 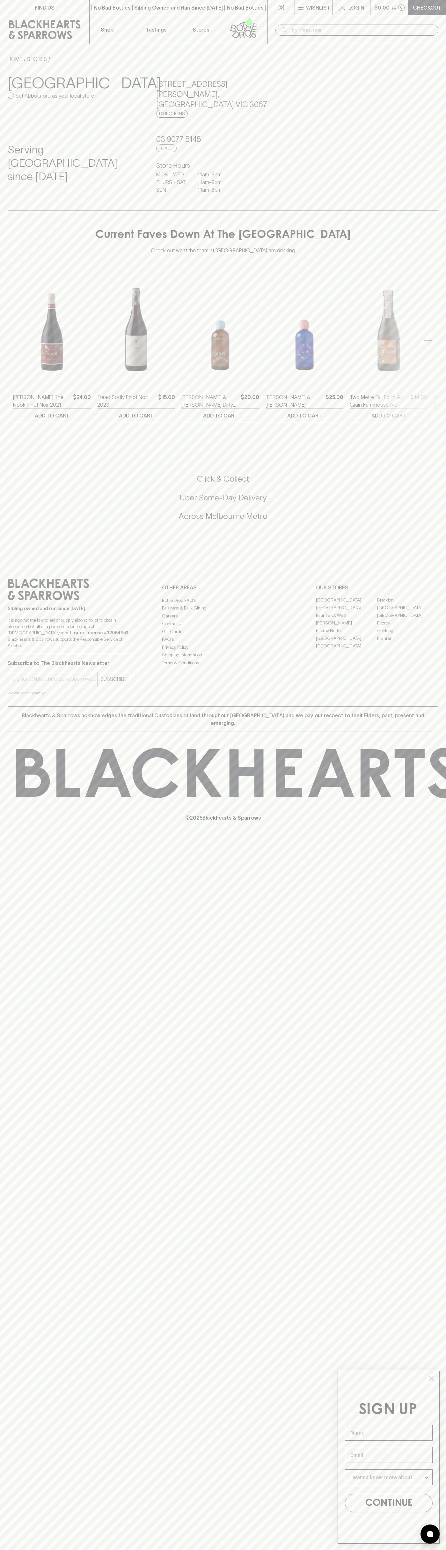 I want to click on p: Tread Softly Pinot Noir 2023, so click(x=126, y=401).